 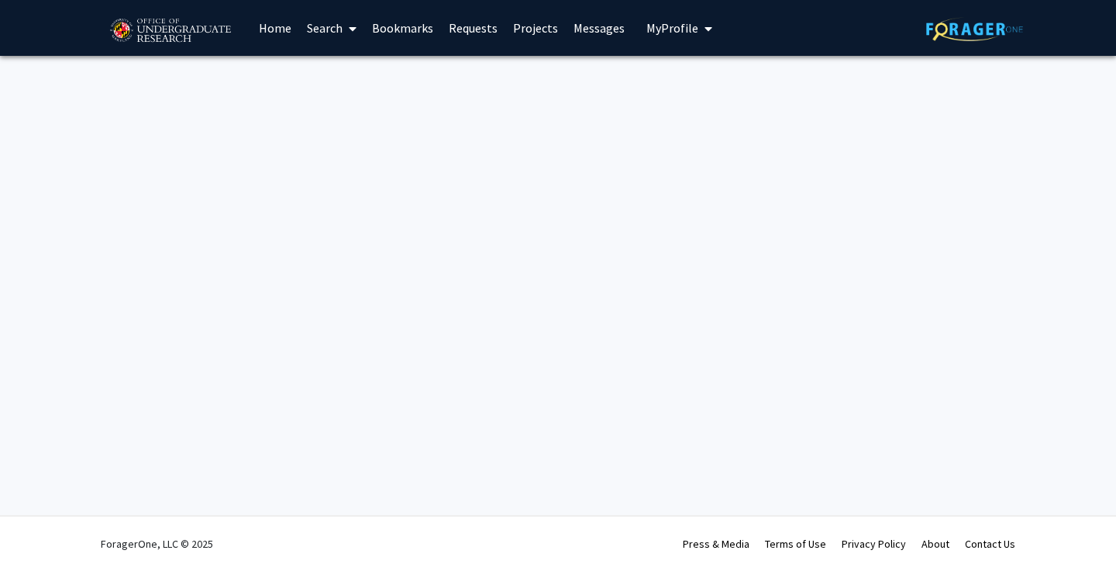 I want to click on a: Press & Media, so click(x=716, y=543).